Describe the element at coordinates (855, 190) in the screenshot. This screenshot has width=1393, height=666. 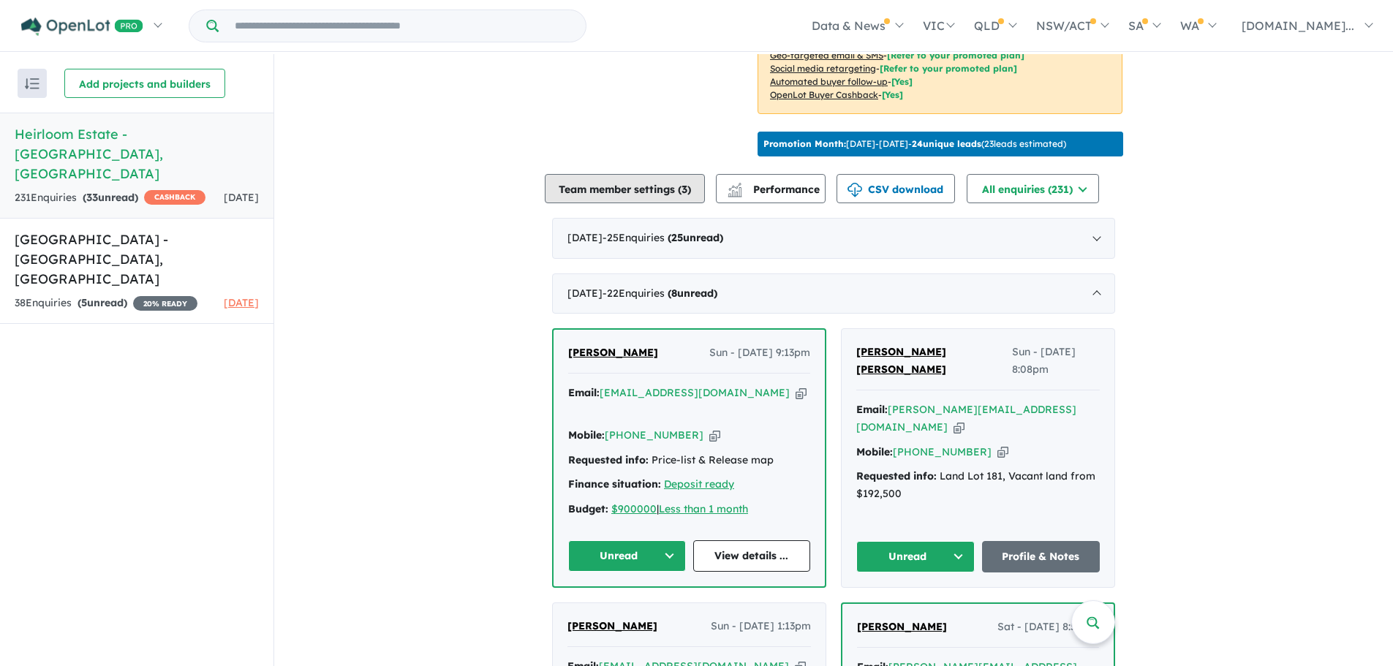
I see `img: download icon` at that location.